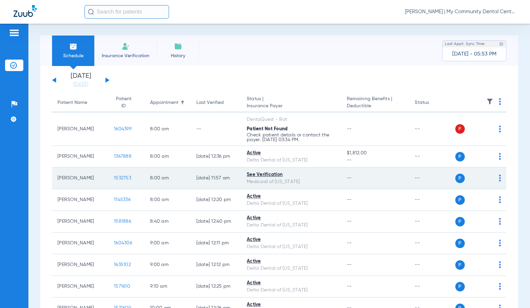  I want to click on td: 8:40 AM, so click(168, 221).